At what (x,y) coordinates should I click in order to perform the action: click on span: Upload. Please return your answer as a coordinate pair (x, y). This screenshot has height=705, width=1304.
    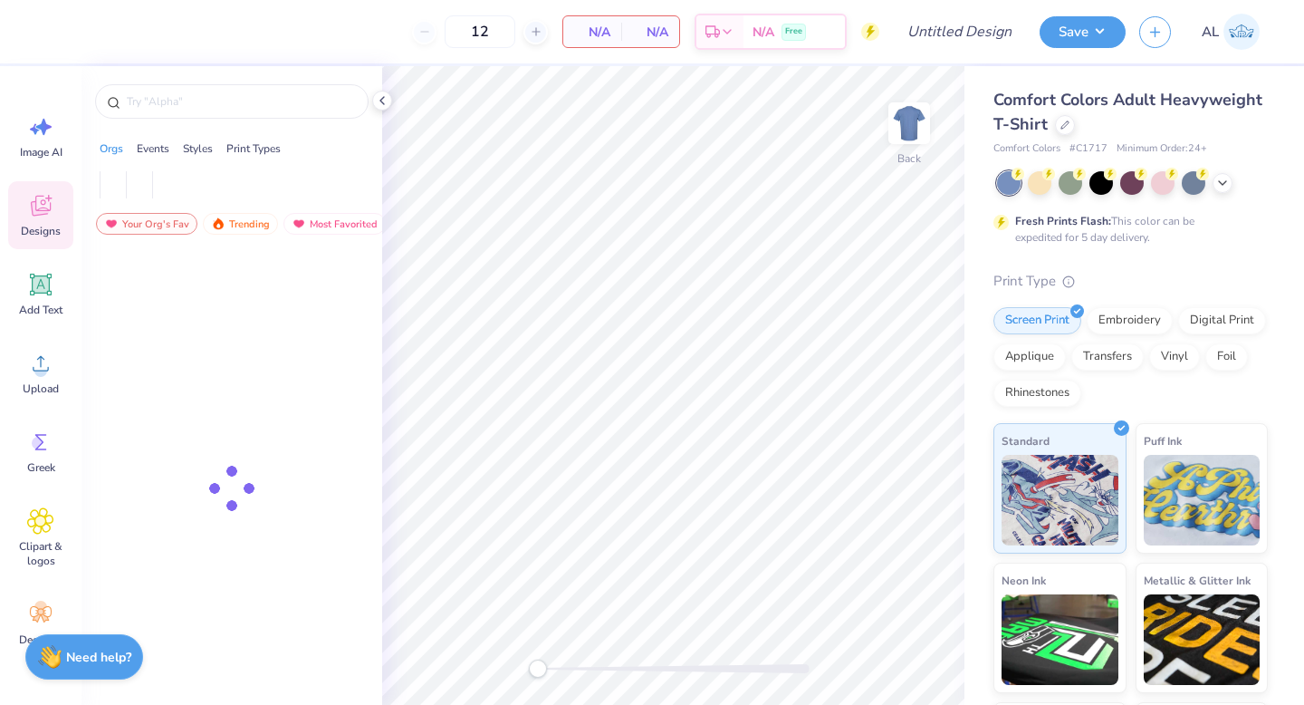
    Looking at the image, I should click on (41, 388).